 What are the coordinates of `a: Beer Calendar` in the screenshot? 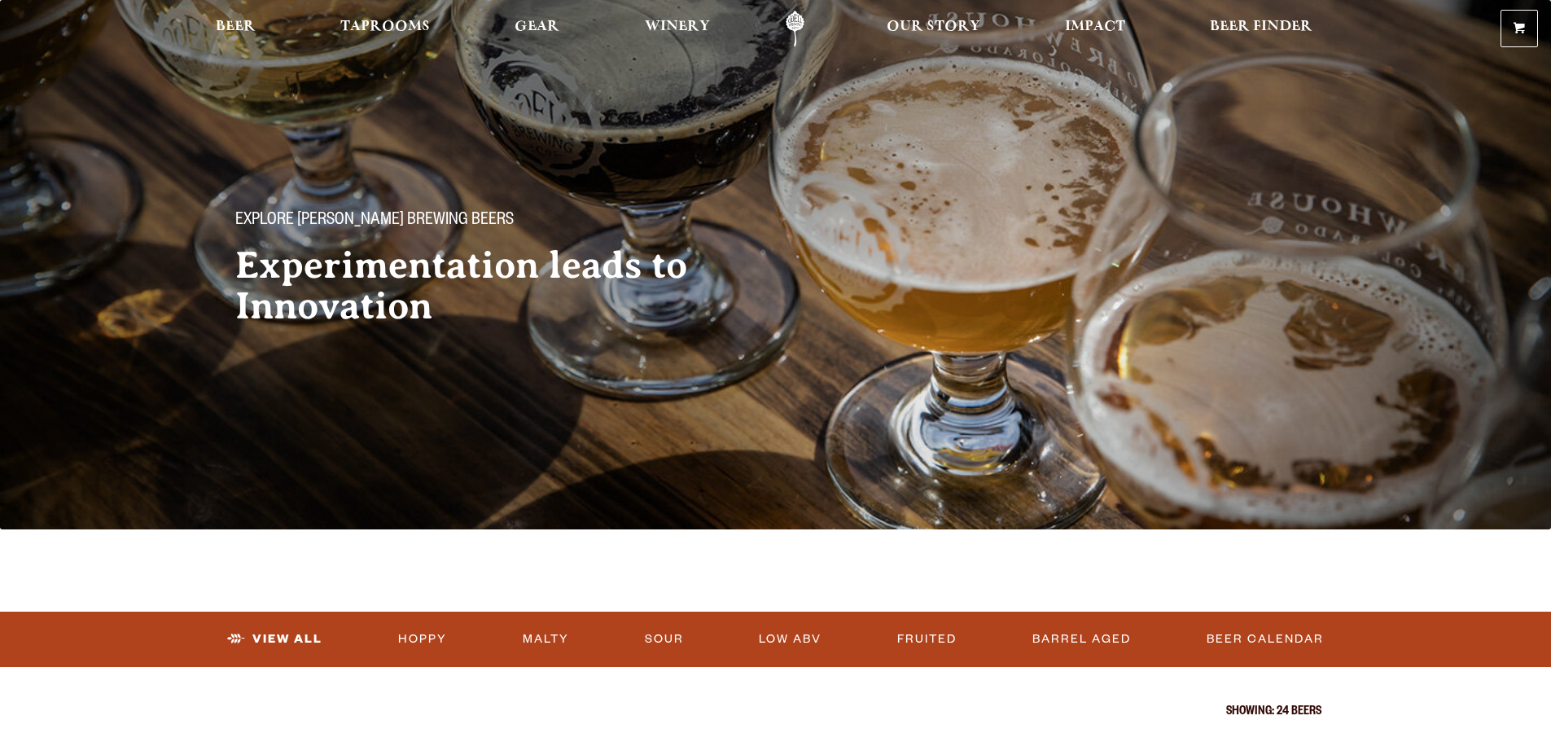 It's located at (1265, 639).